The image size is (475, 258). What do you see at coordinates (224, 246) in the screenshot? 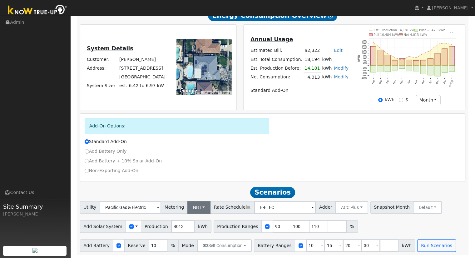
I see `button: Self Consumption` at bounding box center [224, 246].